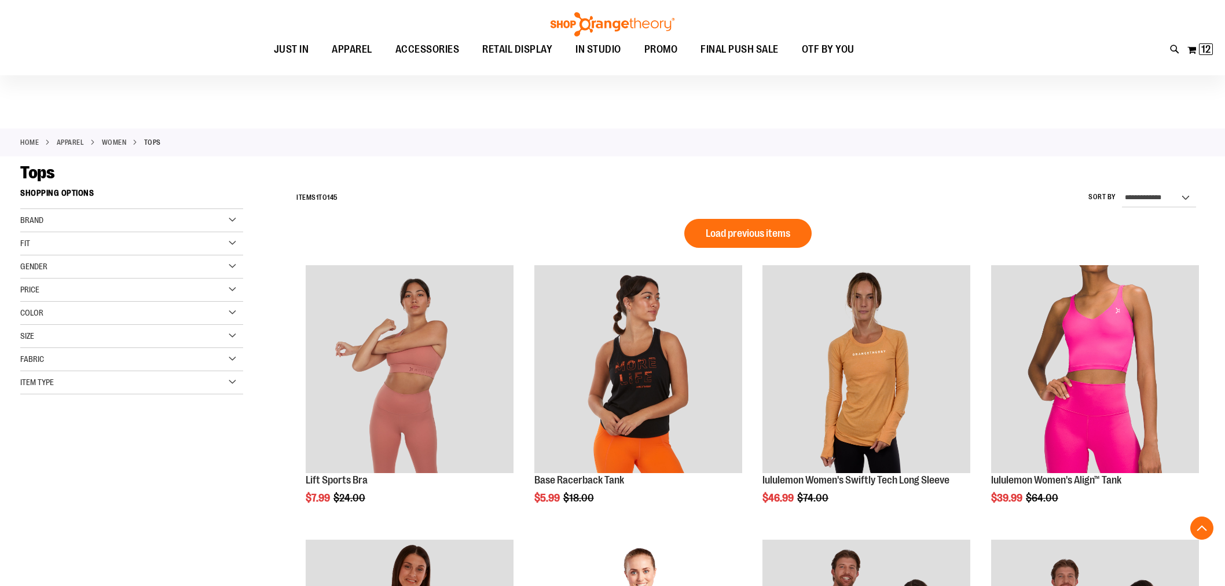 This screenshot has height=586, width=1225. What do you see at coordinates (131, 196) in the screenshot?
I see `strong: Shopping Options` at bounding box center [131, 196].